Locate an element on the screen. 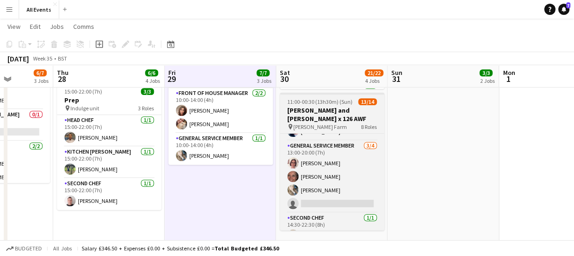 The height and width of the screenshot is (256, 574). span: 21/22 is located at coordinates (374, 73).